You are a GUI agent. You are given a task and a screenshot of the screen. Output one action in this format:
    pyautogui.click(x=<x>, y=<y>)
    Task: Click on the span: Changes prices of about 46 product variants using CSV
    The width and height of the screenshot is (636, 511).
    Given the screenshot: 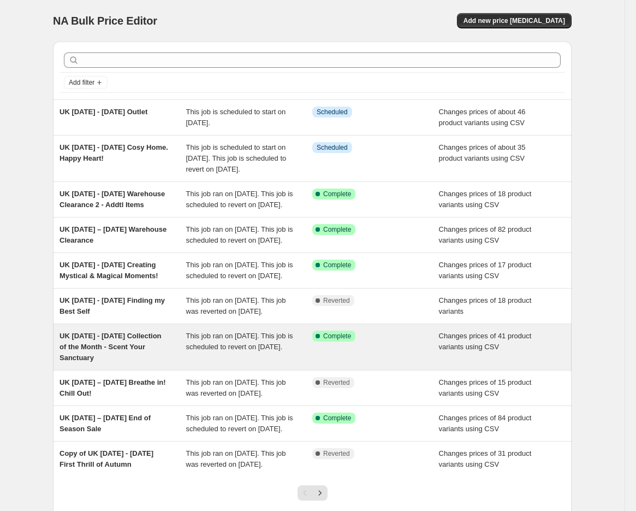 What is the action you would take?
    pyautogui.click(x=482, y=117)
    